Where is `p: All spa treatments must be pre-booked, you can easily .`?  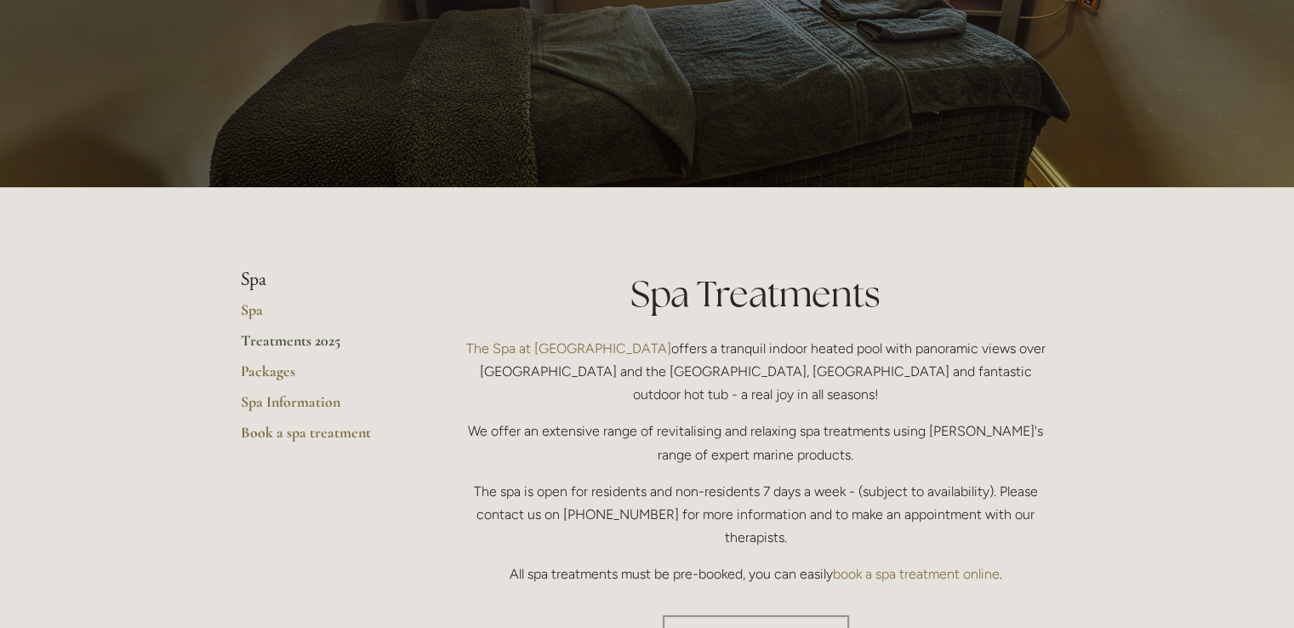
p: All spa treatments must be pre-booked, you can easily . is located at coordinates (755, 573).